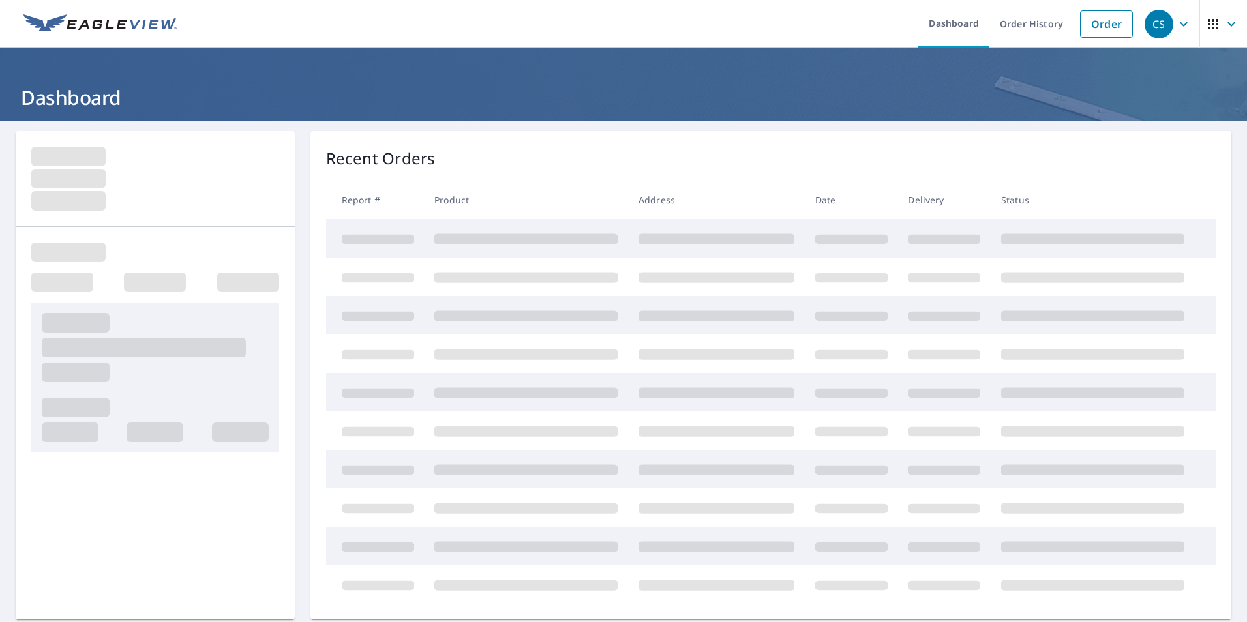  Describe the element at coordinates (1159, 24) in the screenshot. I see `div: CS` at that location.